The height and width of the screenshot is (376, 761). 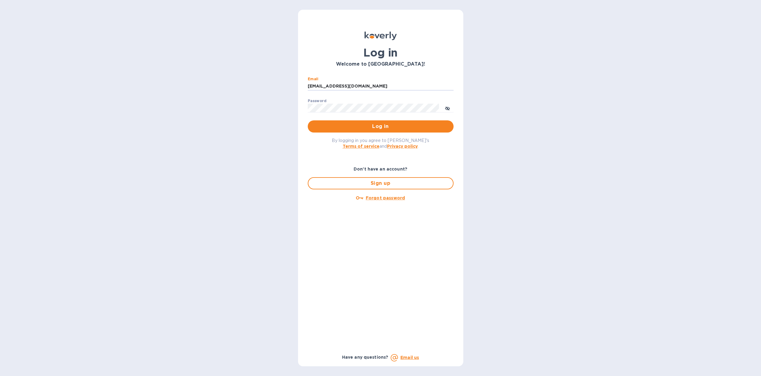 I want to click on b: Email us, so click(x=409, y=357).